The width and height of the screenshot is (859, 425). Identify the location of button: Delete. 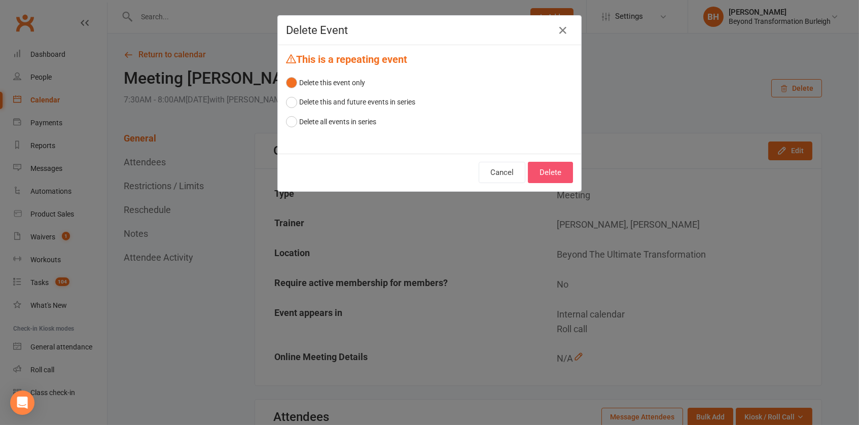
(550, 172).